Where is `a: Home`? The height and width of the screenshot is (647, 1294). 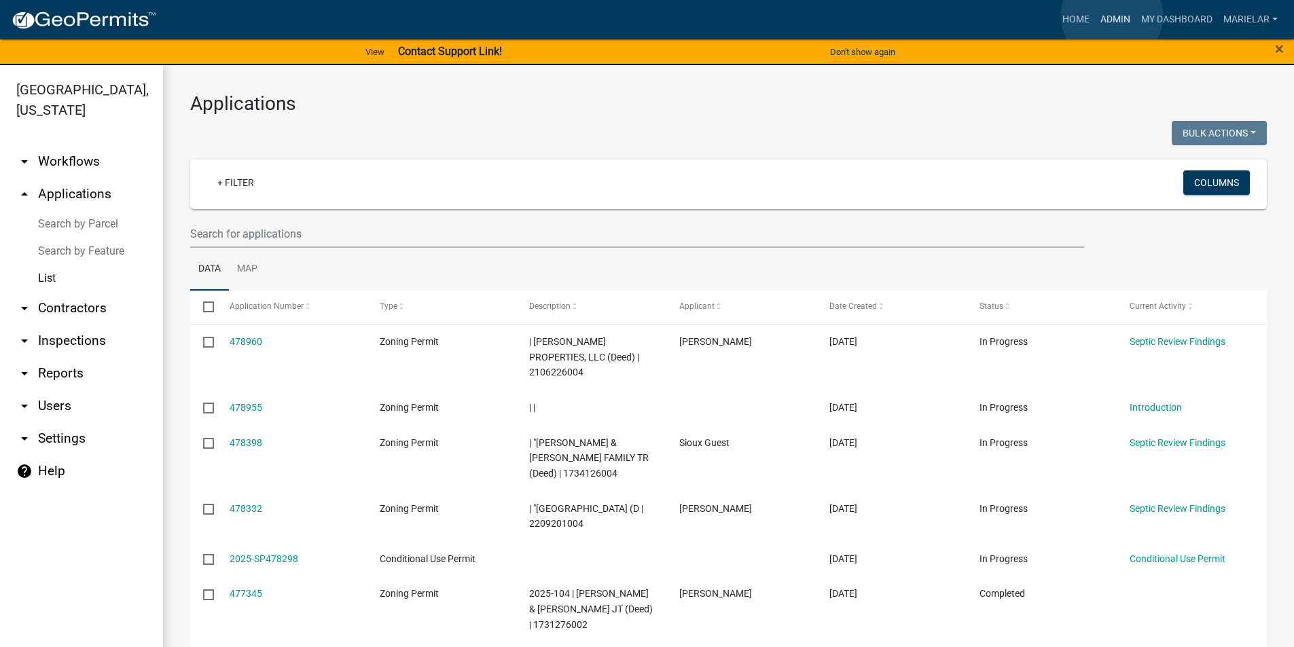
a: Home is located at coordinates (1076, 20).